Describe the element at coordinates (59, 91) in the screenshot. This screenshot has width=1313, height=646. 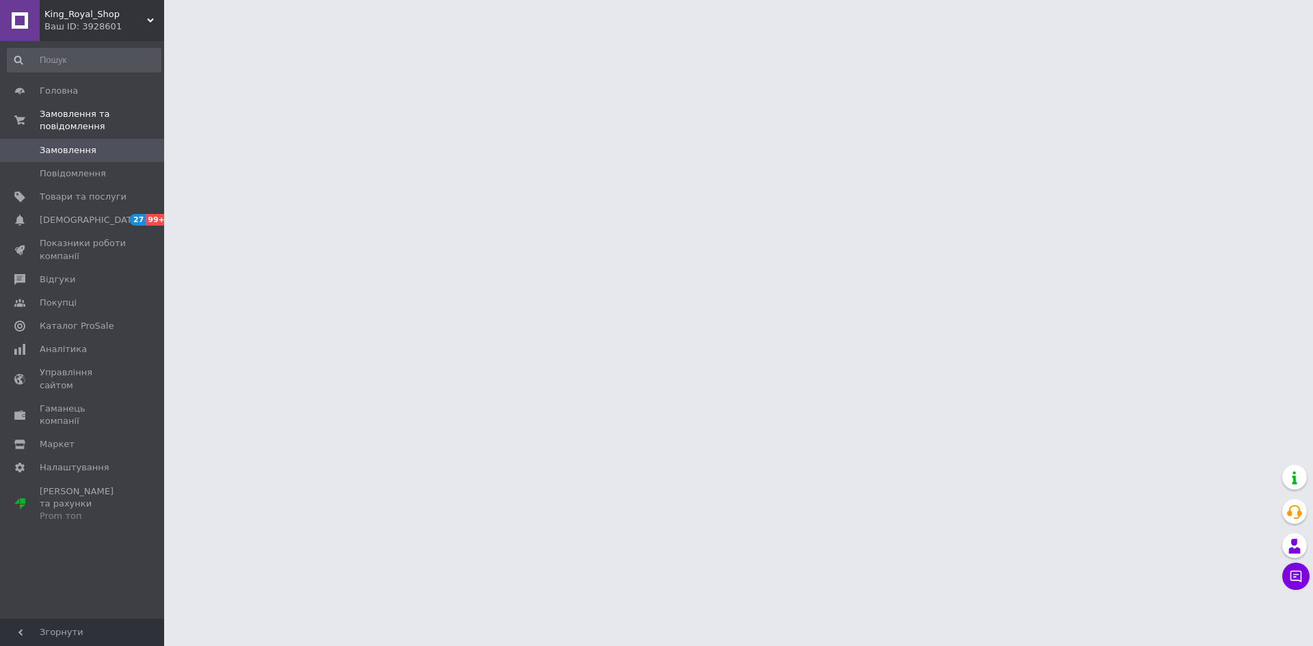
I see `span: Головна` at that location.